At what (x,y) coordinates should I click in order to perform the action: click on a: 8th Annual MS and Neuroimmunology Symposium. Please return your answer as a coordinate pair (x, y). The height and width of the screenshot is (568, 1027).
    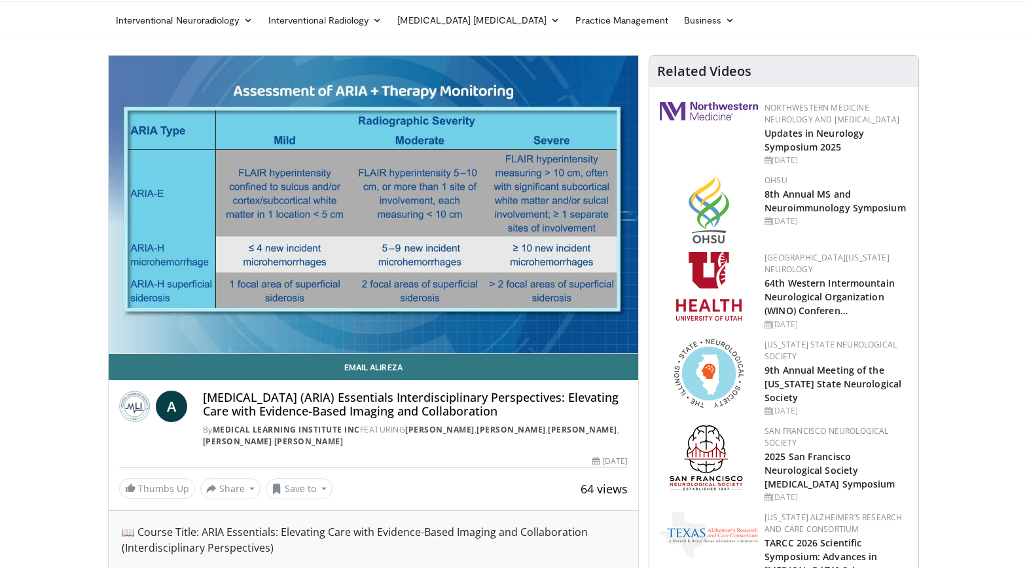
    Looking at the image, I should click on (835, 201).